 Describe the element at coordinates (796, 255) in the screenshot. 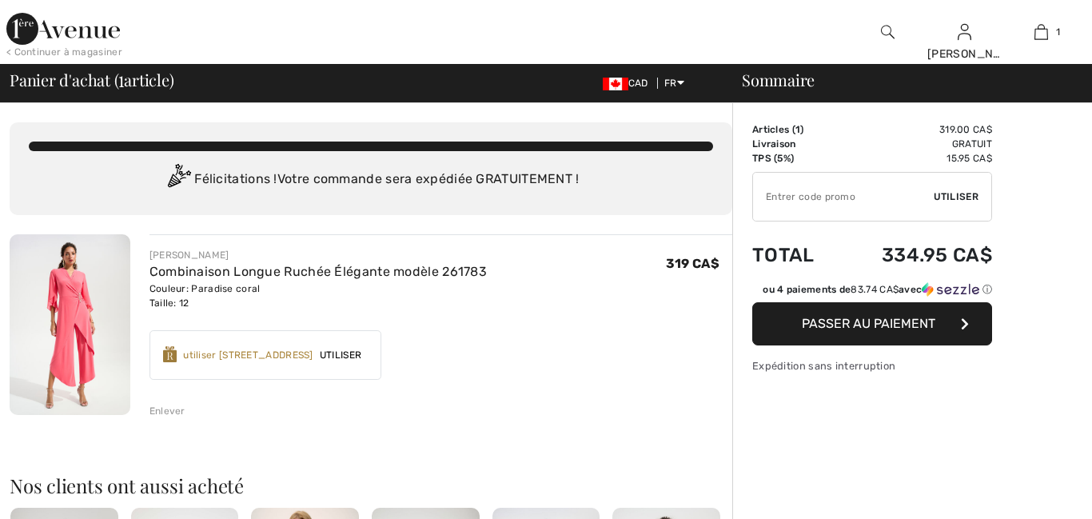

I see `td: Total` at that location.